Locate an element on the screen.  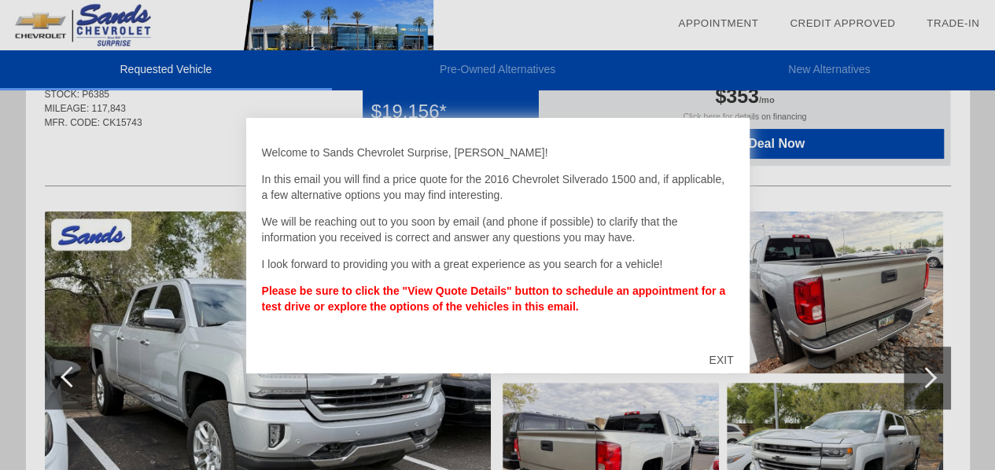
p: I look forward to providing you with a great experience as you search for a vehicle! is located at coordinates (498, 264).